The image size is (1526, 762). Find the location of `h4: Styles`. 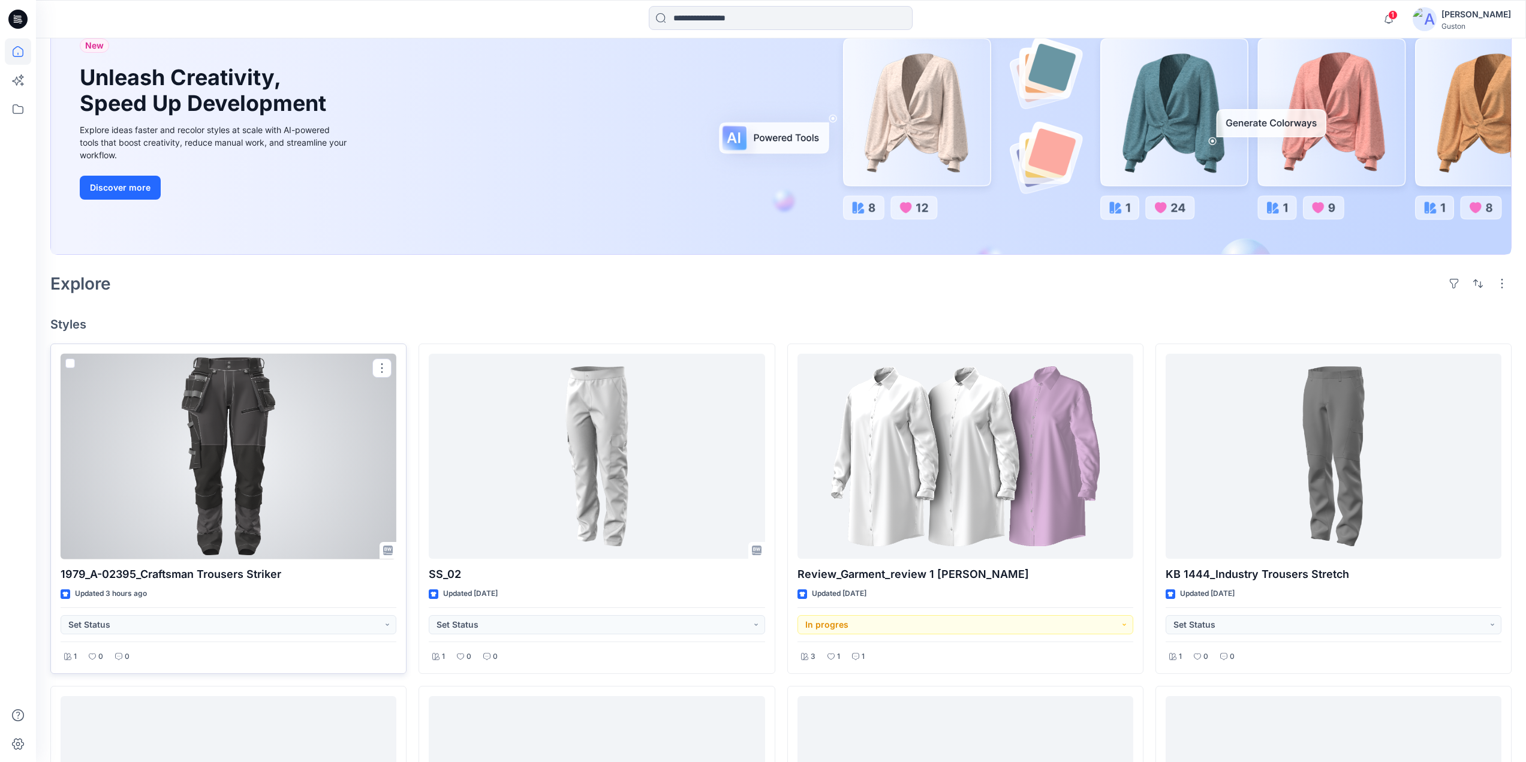

h4: Styles is located at coordinates (781, 324).